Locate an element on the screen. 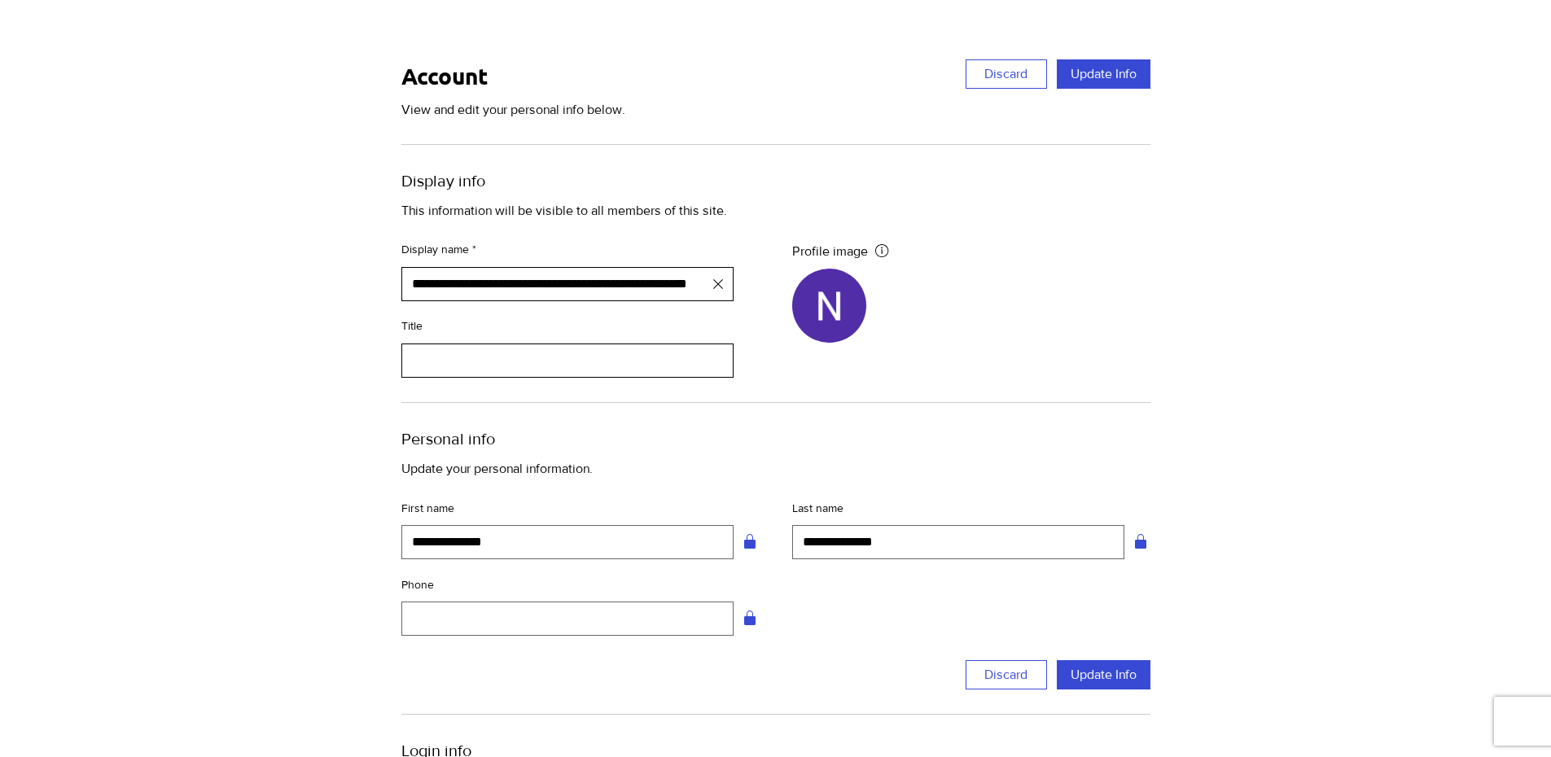  span: View and edit your personal info below. is located at coordinates (513, 109).